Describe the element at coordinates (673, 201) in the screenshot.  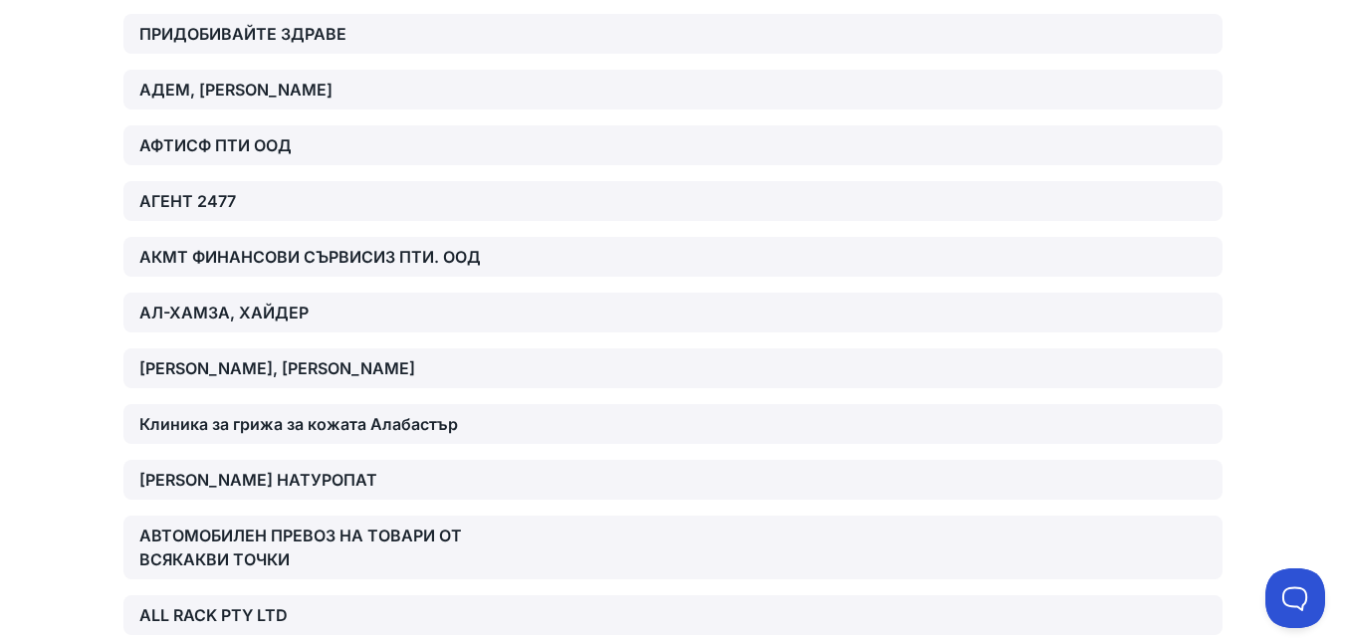
I see `a: АГЕНТ 2477` at that location.